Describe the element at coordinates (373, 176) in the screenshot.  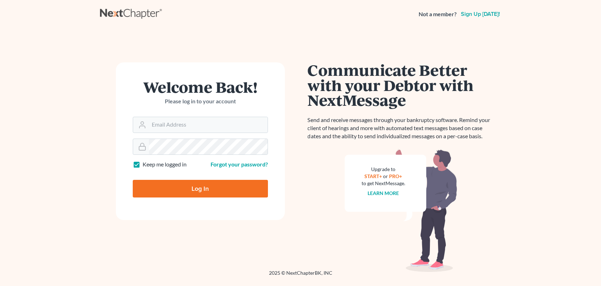
I see `a: START+` at that location.